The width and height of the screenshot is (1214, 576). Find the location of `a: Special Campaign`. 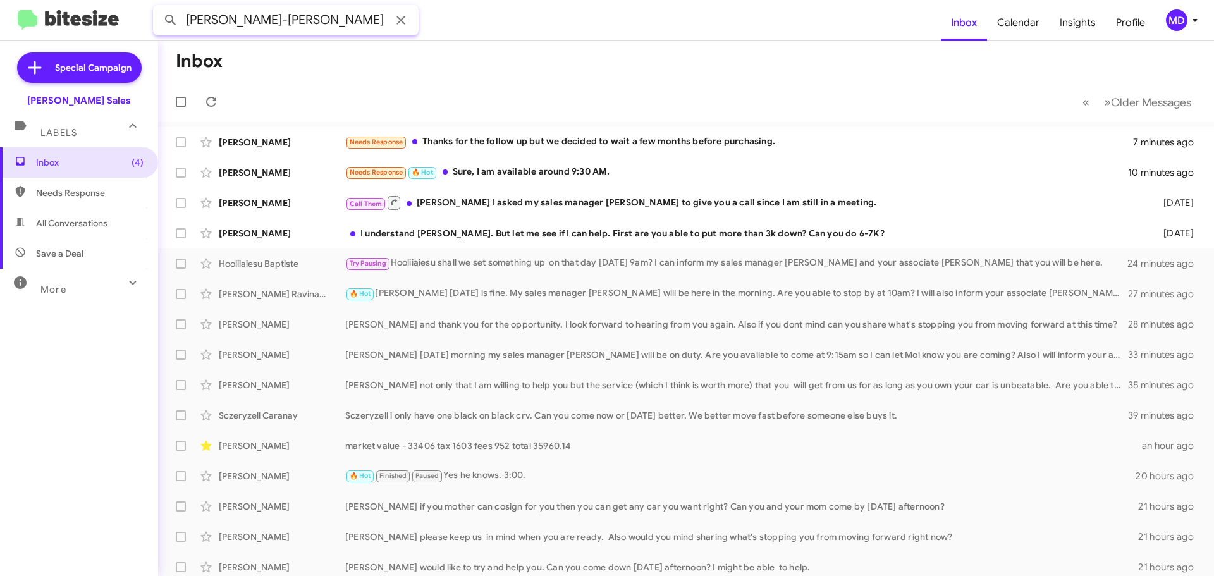

a: Special Campaign is located at coordinates (79, 68).